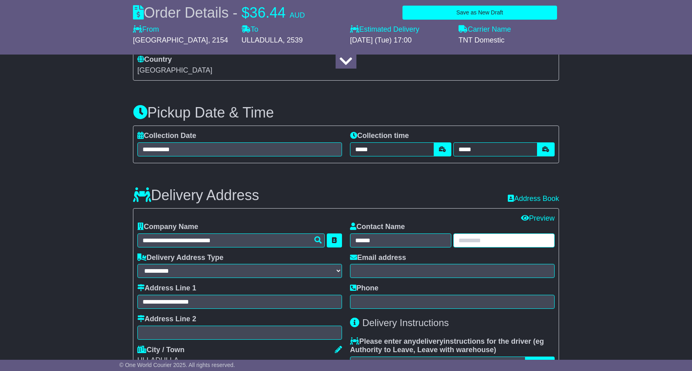 The width and height of the screenshot is (692, 371). I want to click on div: TNT Domestic, so click(509, 40).